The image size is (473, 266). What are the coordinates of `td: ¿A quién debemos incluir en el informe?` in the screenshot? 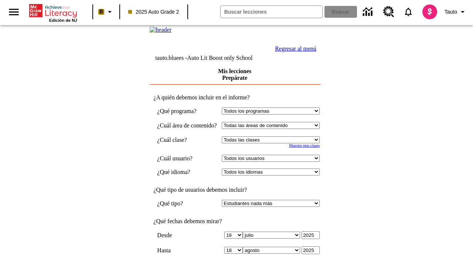 It's located at (235, 98).